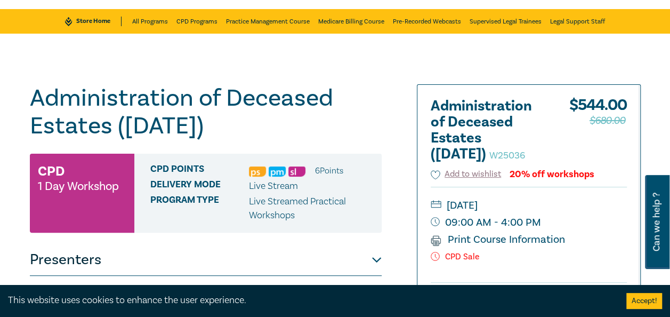  What do you see at coordinates (529, 256) in the screenshot?
I see `p: CPD Sale` at bounding box center [529, 256].